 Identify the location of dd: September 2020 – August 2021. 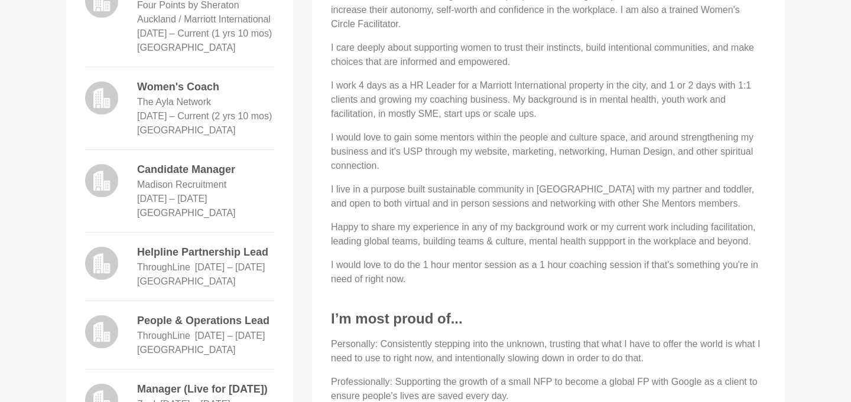
(230, 336).